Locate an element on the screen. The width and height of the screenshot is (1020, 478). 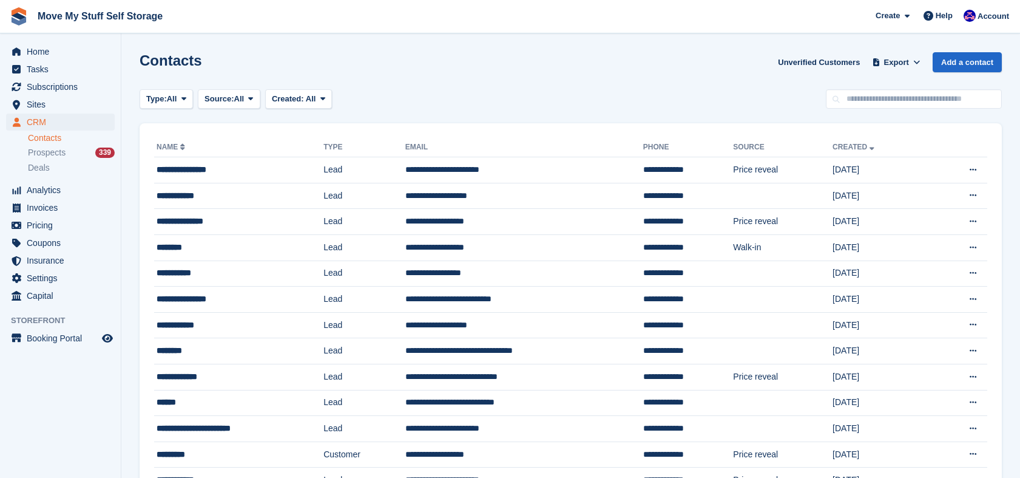
span: Home is located at coordinates (63, 52).